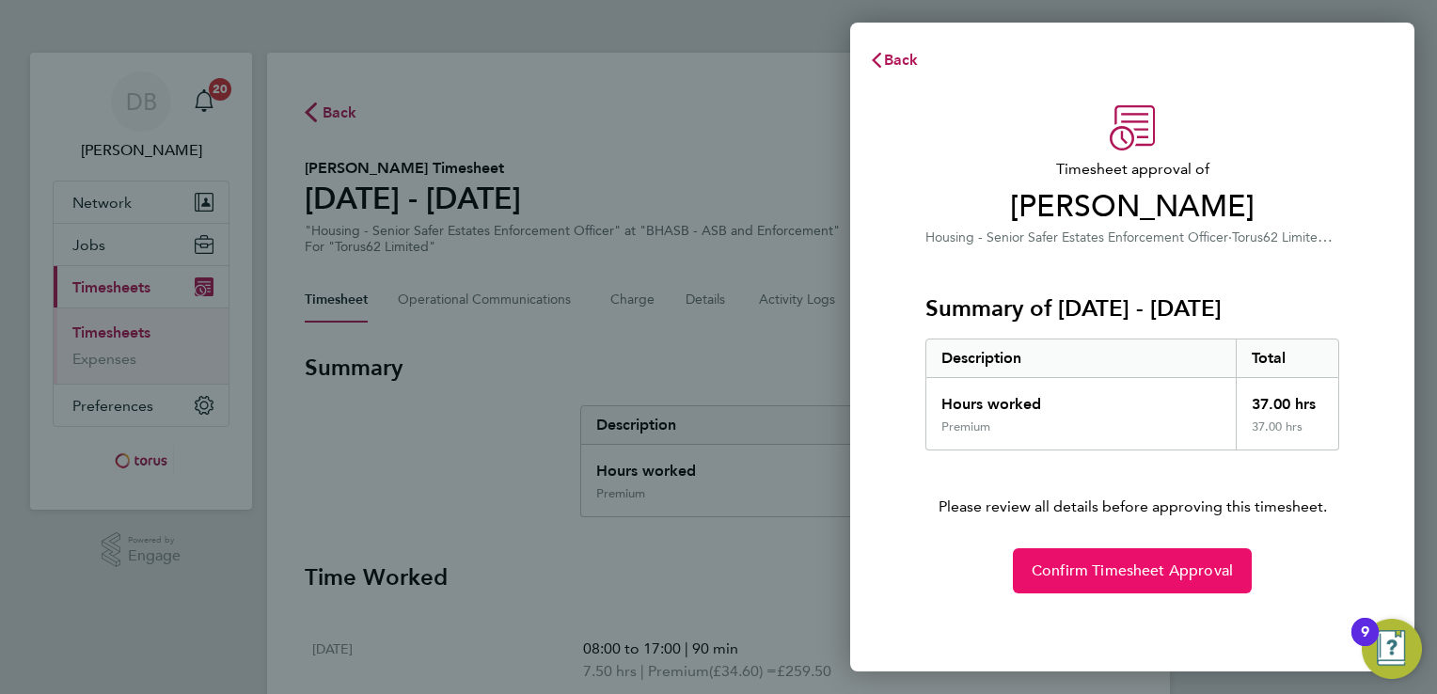  Describe the element at coordinates (1077, 237) in the screenshot. I see `span: Housing - Senior Safer Estates Enforcement Officer` at that location.